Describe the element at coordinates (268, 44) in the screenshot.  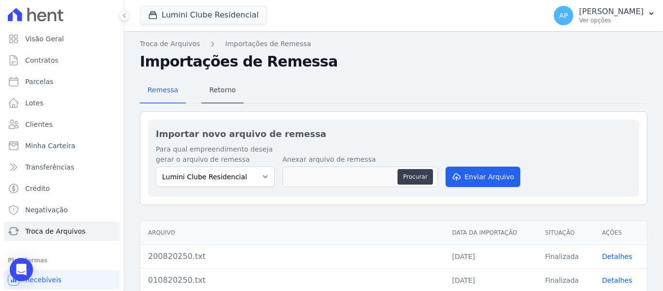
I see `a: Importações de Remessa` at that location.